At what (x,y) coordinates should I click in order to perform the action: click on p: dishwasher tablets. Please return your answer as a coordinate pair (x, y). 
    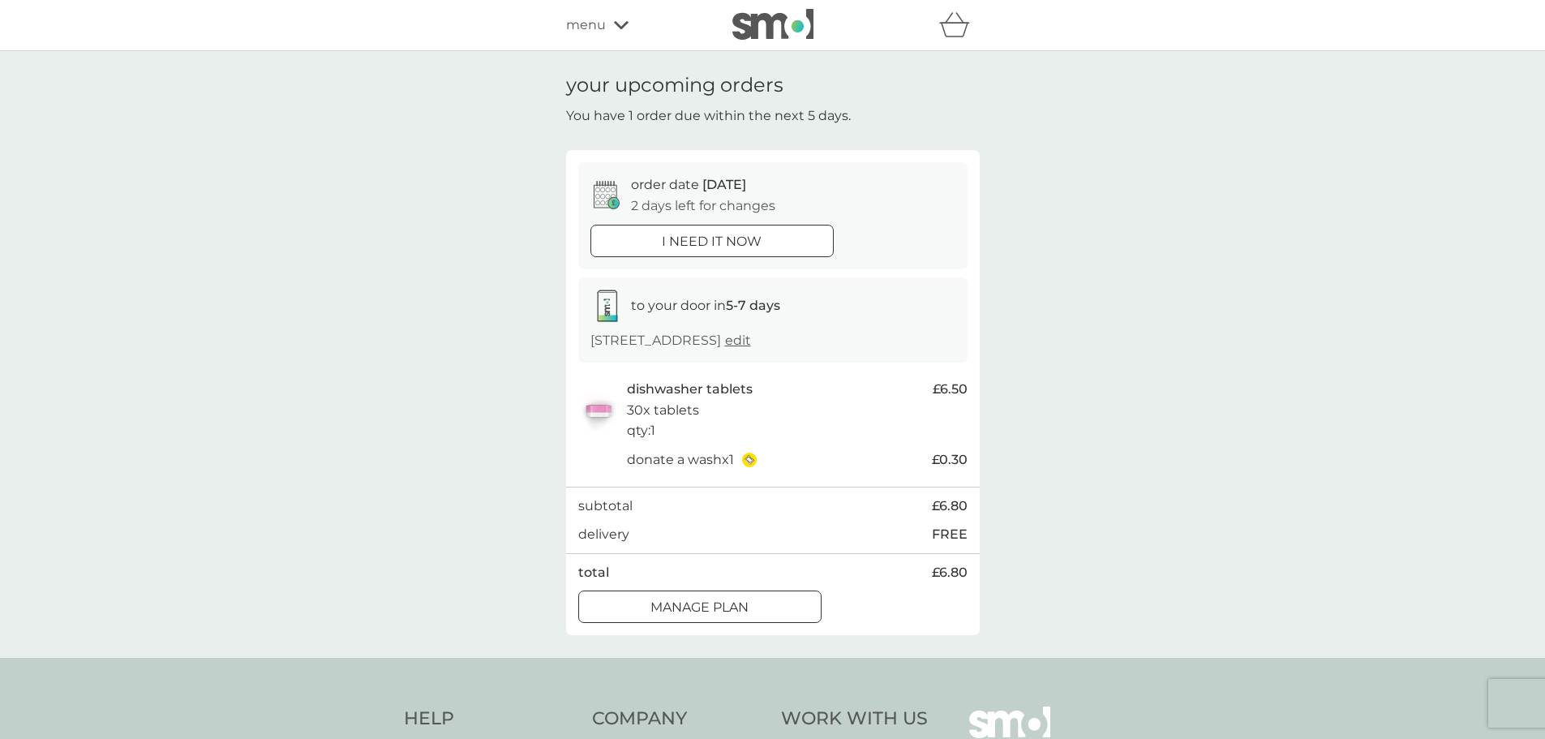
    Looking at the image, I should click on (689, 389).